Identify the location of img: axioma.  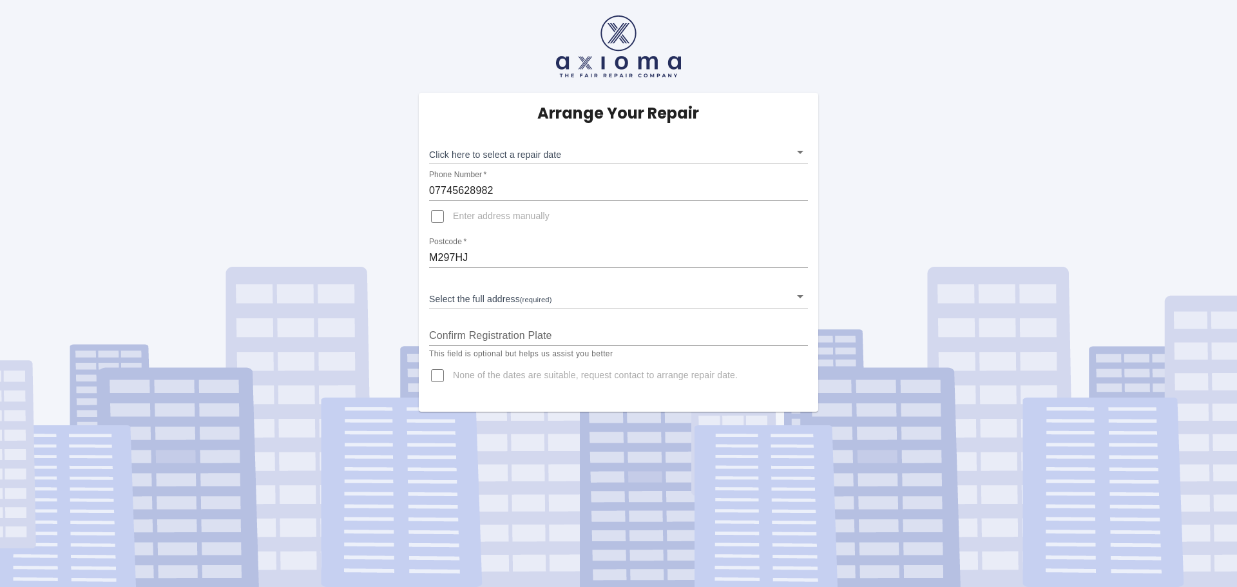
(618, 46).